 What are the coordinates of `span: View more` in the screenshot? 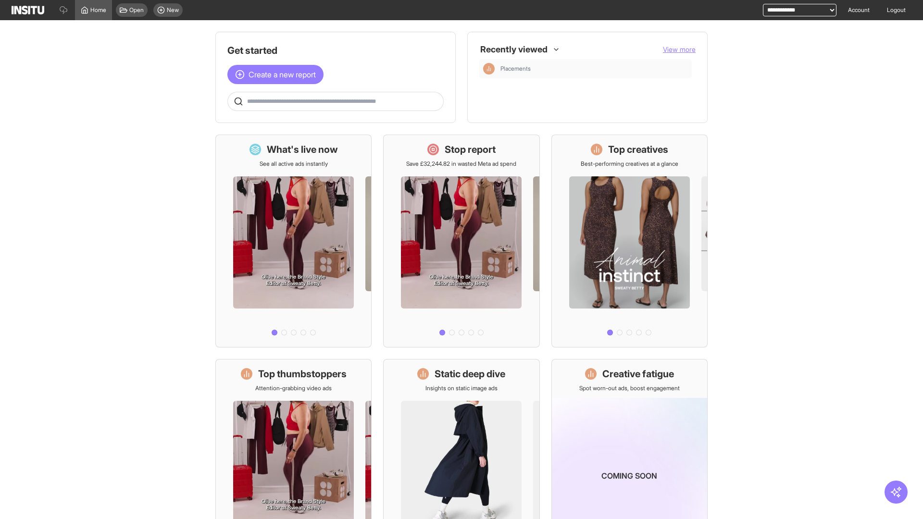 It's located at (680, 49).